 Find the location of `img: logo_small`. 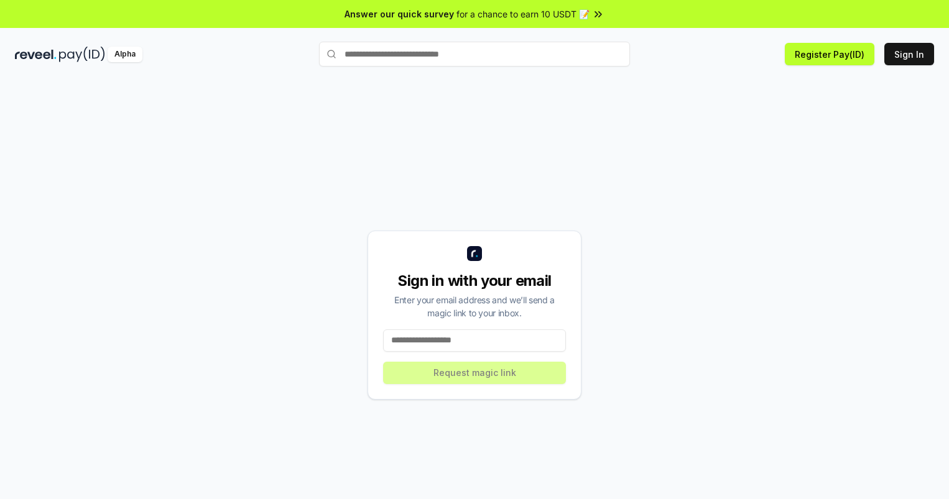

img: logo_small is located at coordinates (474, 254).